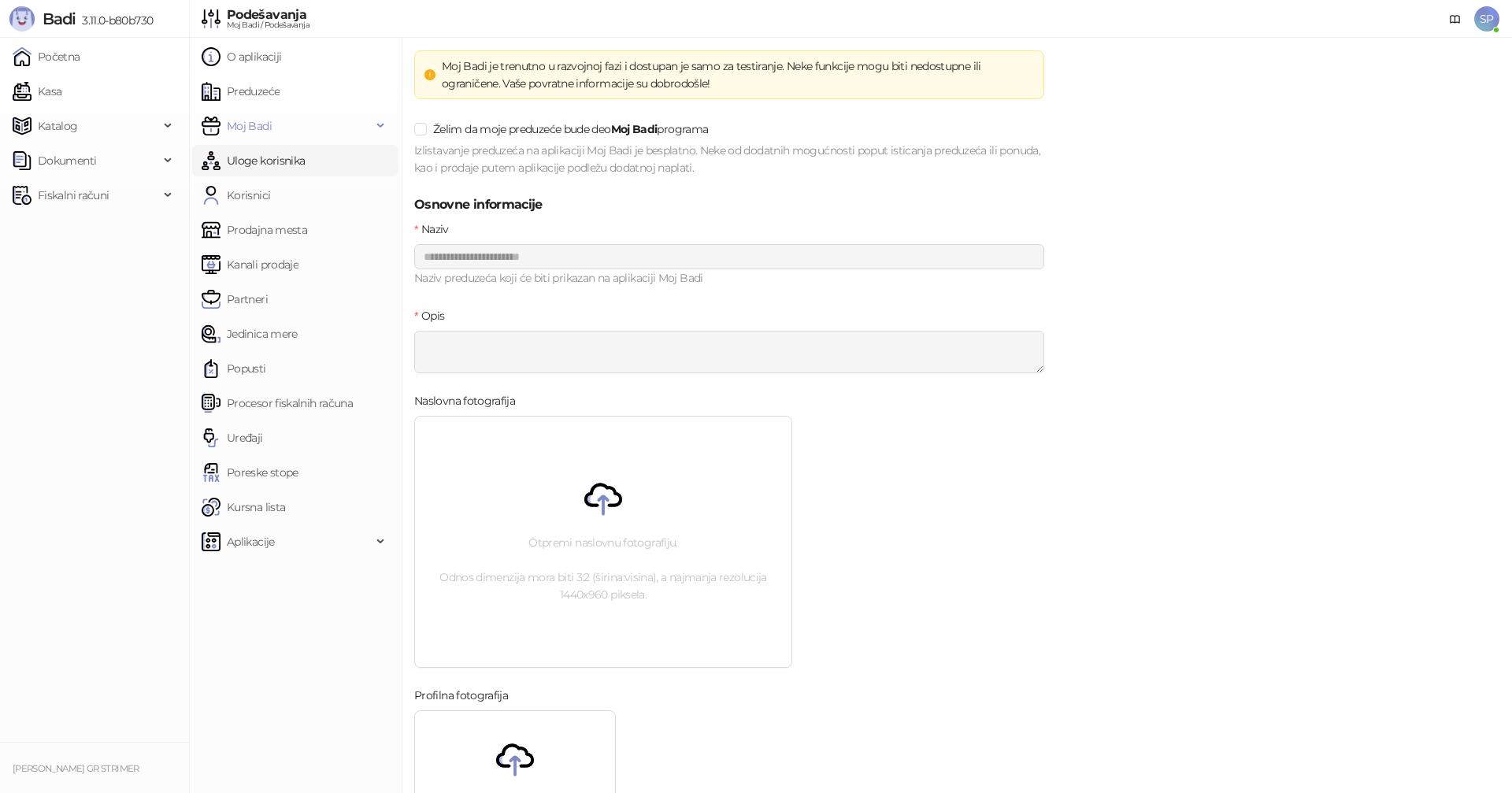 This screenshot has width=1512, height=793. What do you see at coordinates (236, 195) in the screenshot?
I see `a: Korisnici` at bounding box center [236, 195].